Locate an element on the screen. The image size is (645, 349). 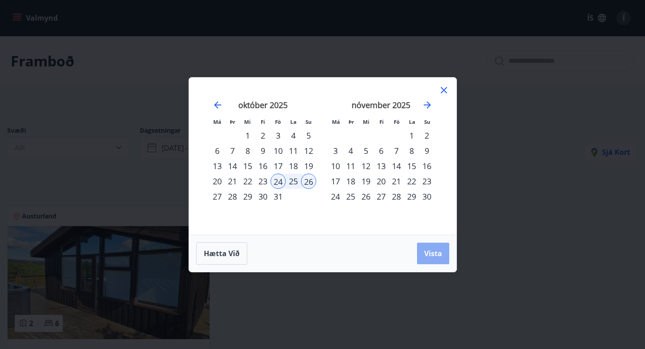
small: Má is located at coordinates (217, 121).